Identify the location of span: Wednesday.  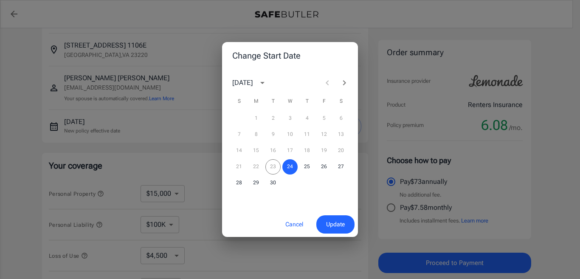
(290, 102).